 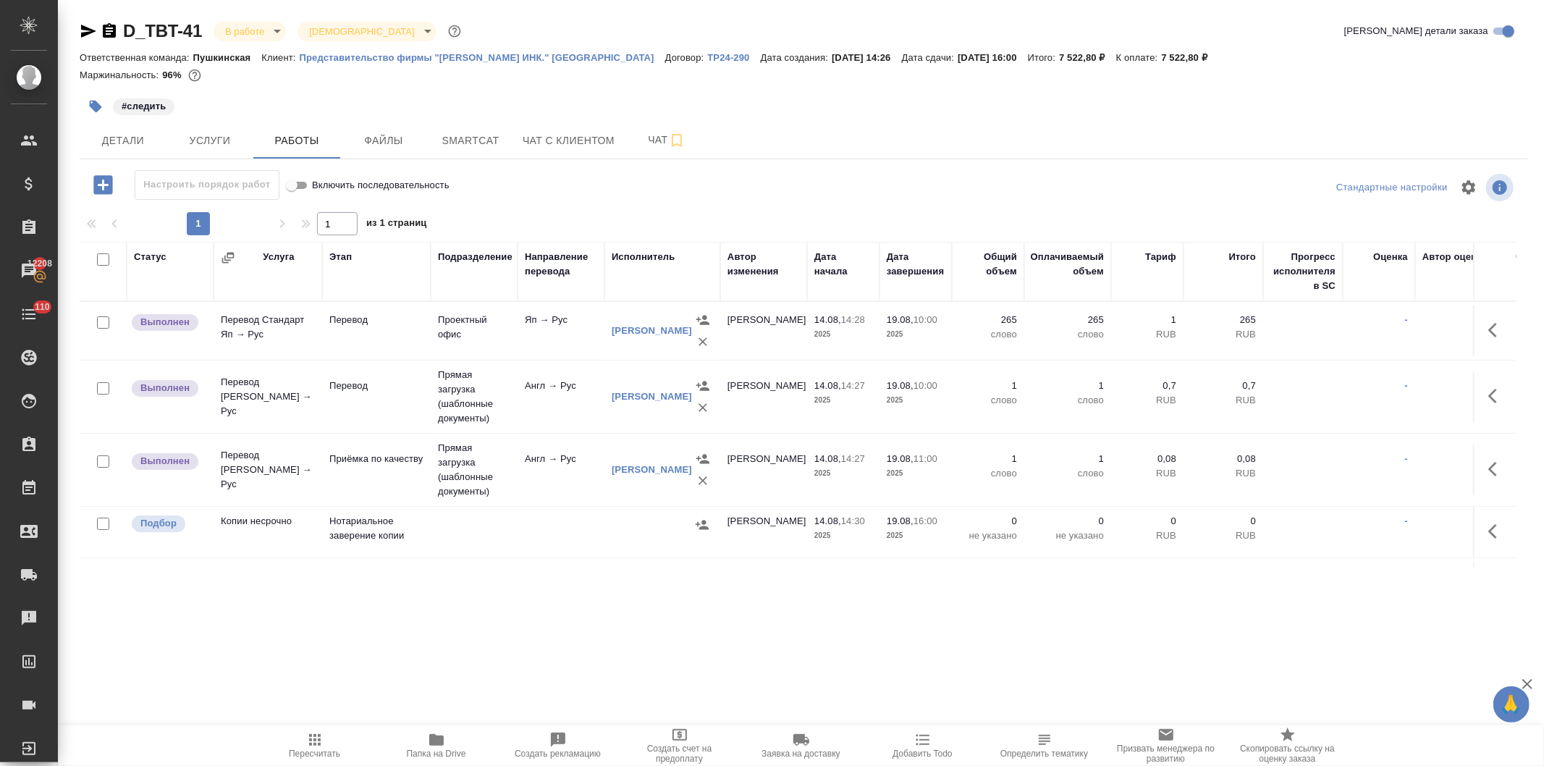 What do you see at coordinates (123, 140) in the screenshot?
I see `span: Детали` at bounding box center [123, 140].